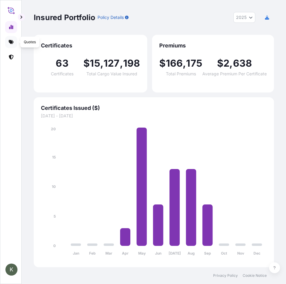 This screenshot has height=284, width=286. I want to click on tspan: Oct, so click(224, 253).